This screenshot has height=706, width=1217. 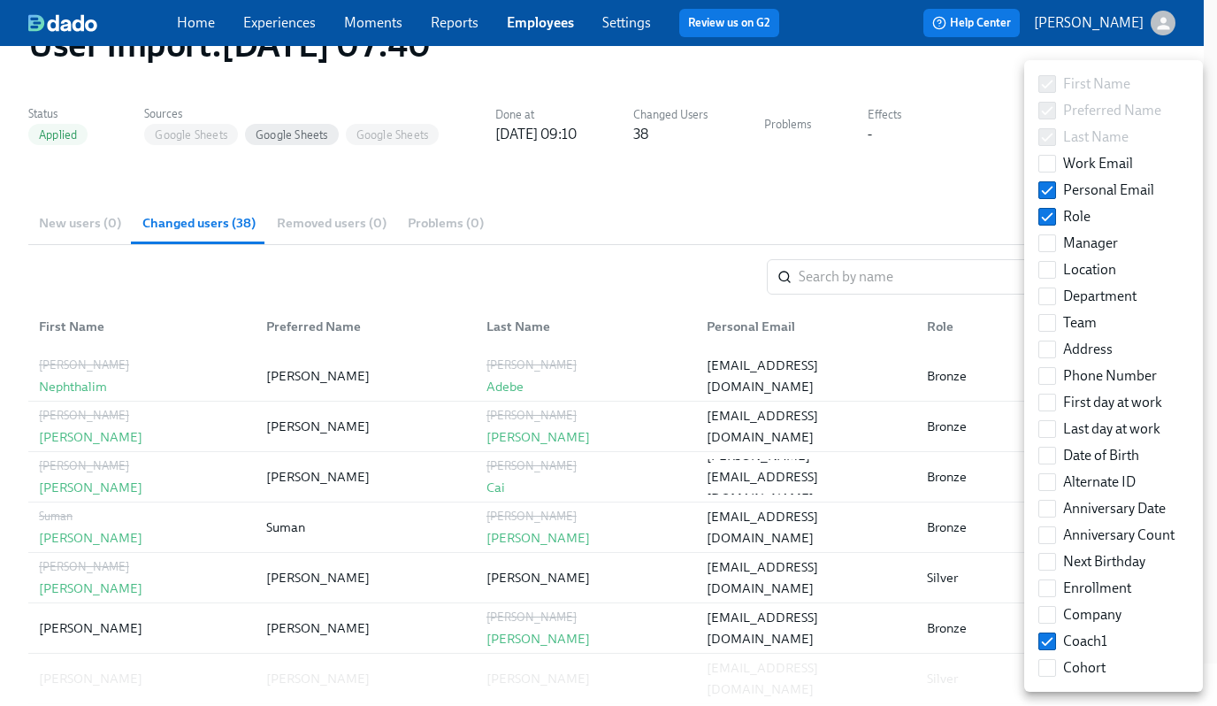 I want to click on span: Anniversary Count, so click(x=1119, y=535).